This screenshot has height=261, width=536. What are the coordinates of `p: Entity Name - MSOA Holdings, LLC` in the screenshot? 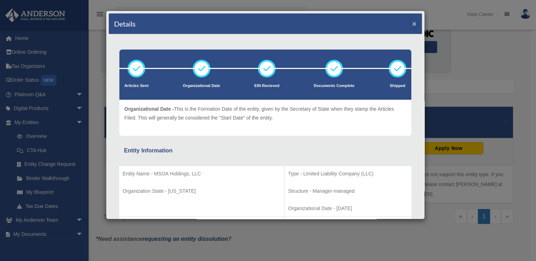 It's located at (201, 174).